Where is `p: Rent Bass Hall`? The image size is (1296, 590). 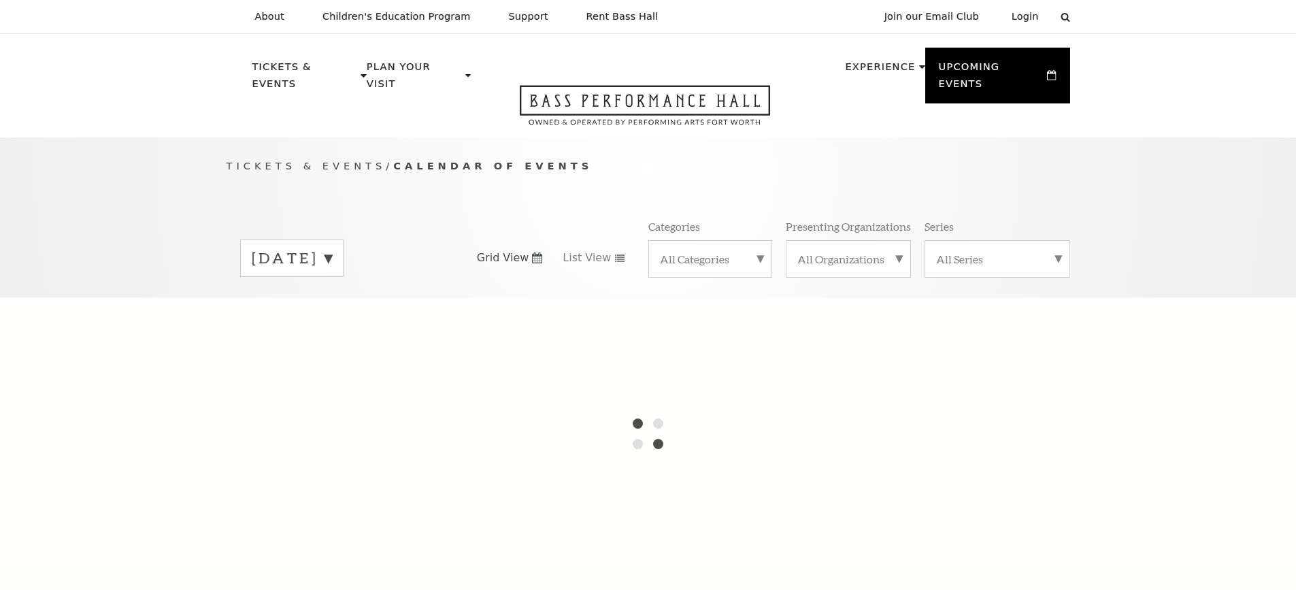
p: Rent Bass Hall is located at coordinates (622, 16).